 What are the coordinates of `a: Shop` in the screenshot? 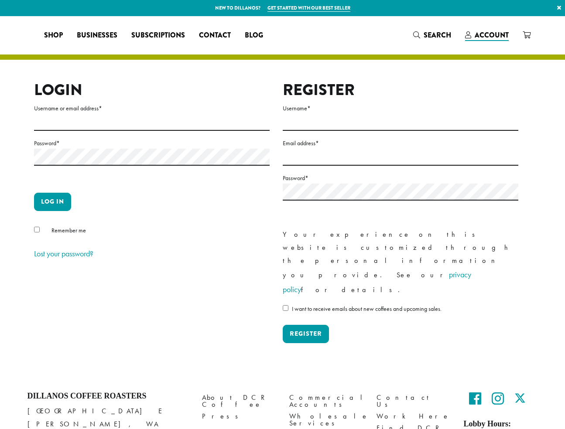 It's located at (53, 35).